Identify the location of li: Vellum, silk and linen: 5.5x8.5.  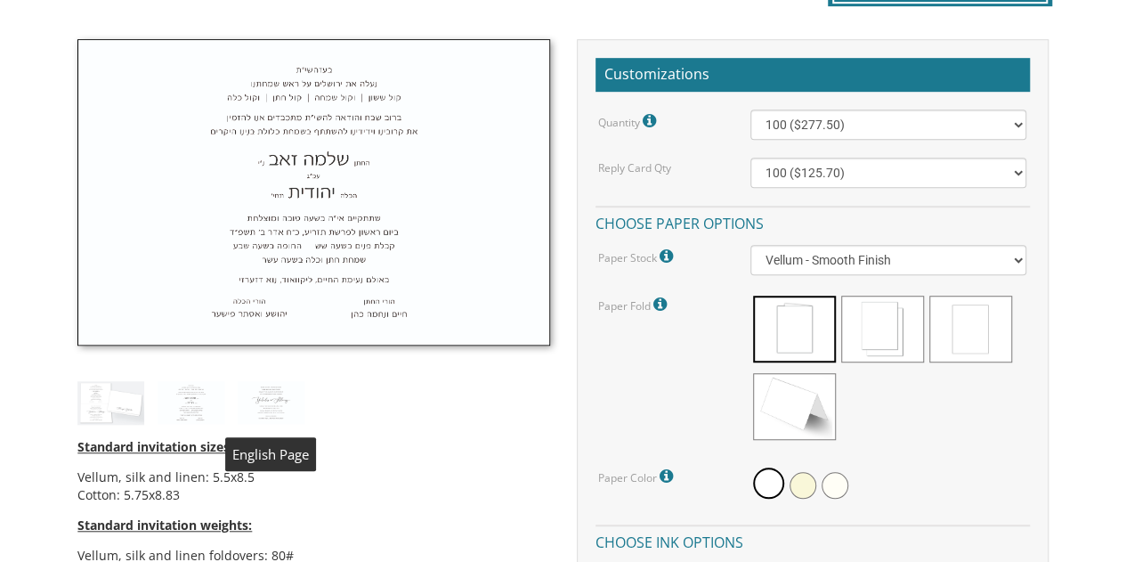
(313, 477).